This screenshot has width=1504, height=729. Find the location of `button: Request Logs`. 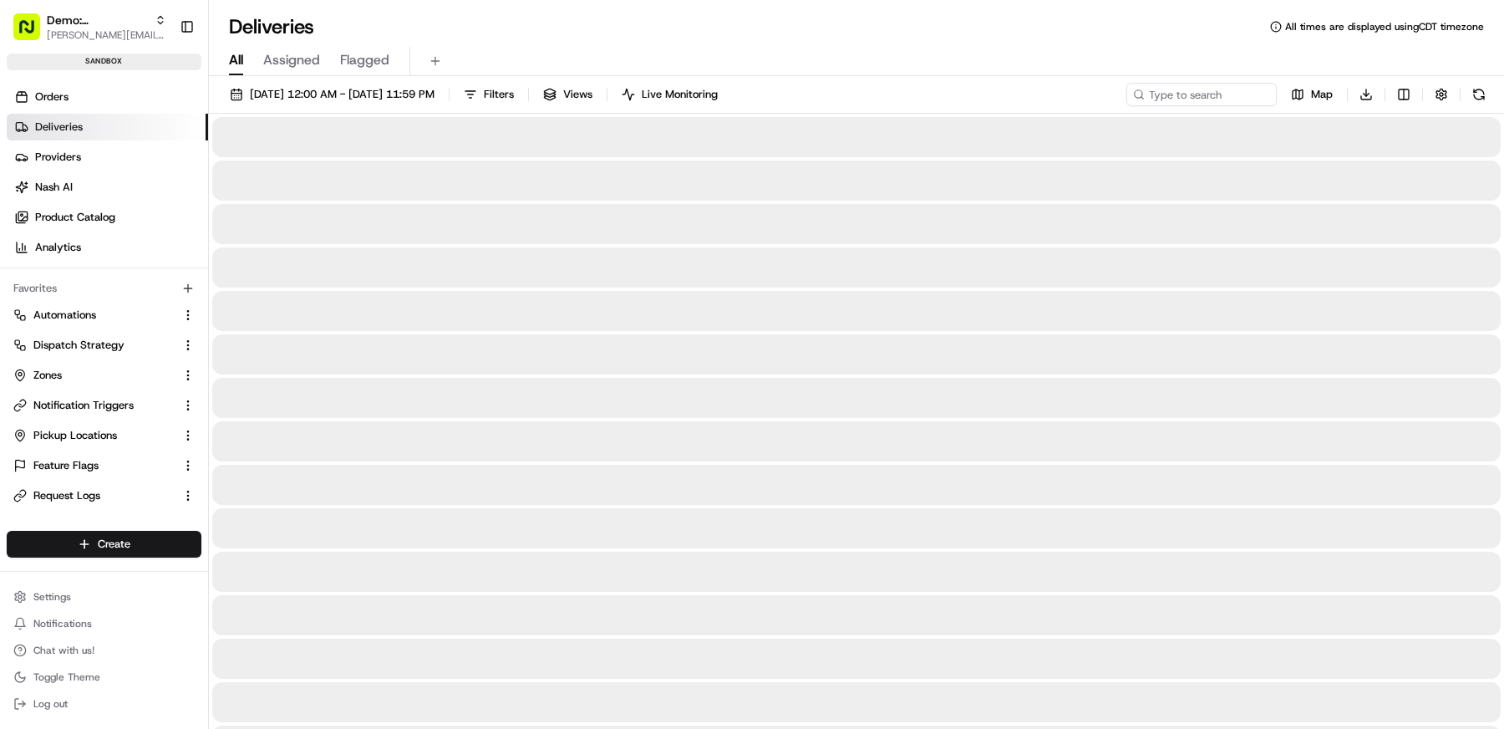

button: Request Logs is located at coordinates (104, 496).